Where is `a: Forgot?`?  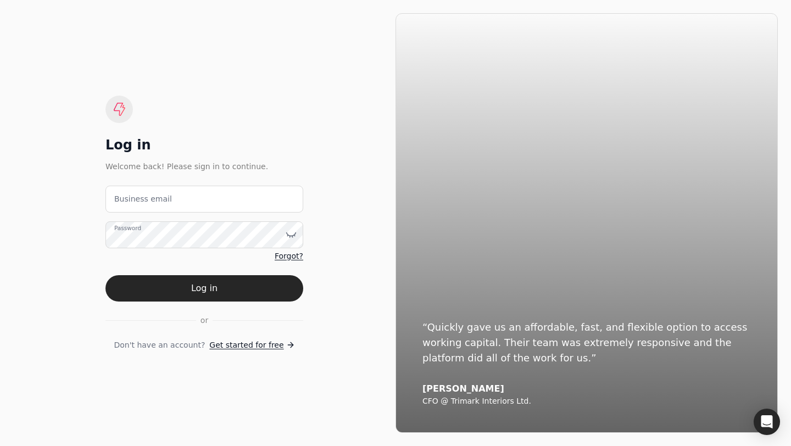
a: Forgot? is located at coordinates (289, 256).